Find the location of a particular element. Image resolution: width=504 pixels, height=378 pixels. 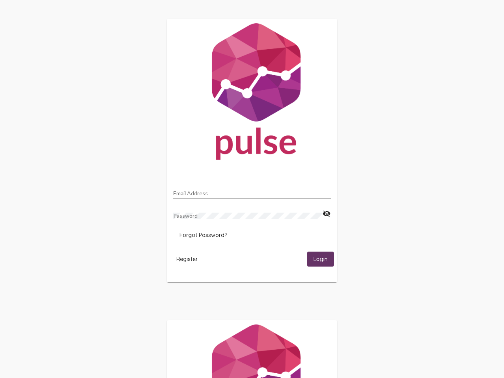

button: Login is located at coordinates (321, 259).